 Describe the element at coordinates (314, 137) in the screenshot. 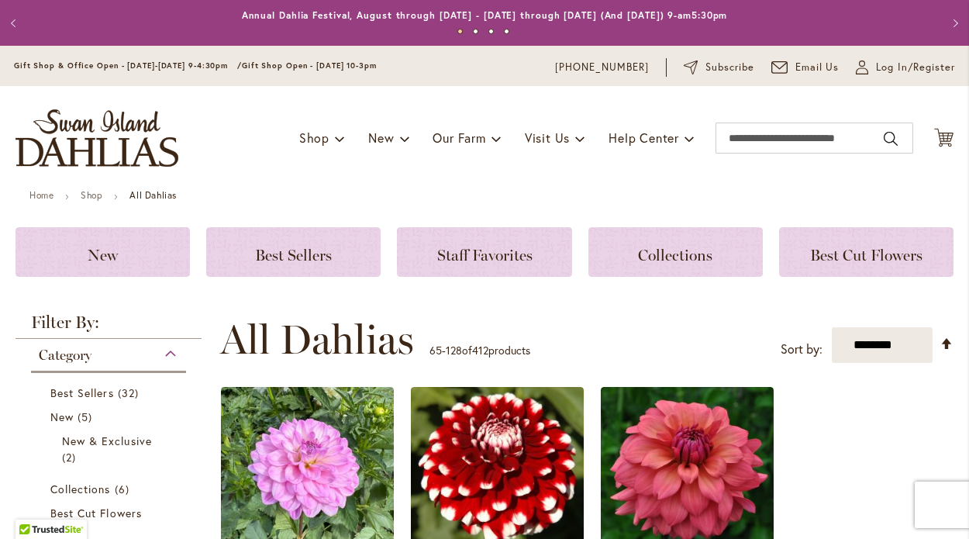

I see `span: Shop` at that location.